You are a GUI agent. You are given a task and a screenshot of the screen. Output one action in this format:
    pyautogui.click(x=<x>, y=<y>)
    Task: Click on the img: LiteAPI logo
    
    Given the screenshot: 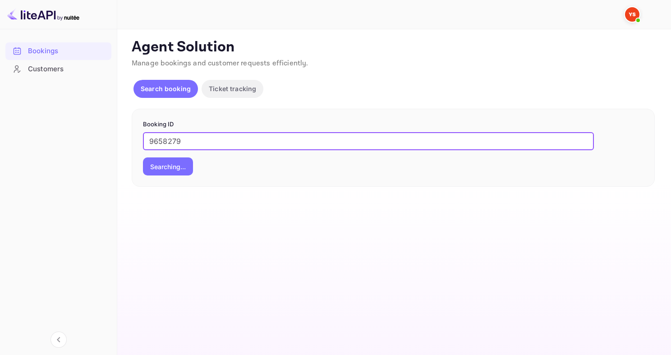 What is the action you would take?
    pyautogui.click(x=43, y=14)
    